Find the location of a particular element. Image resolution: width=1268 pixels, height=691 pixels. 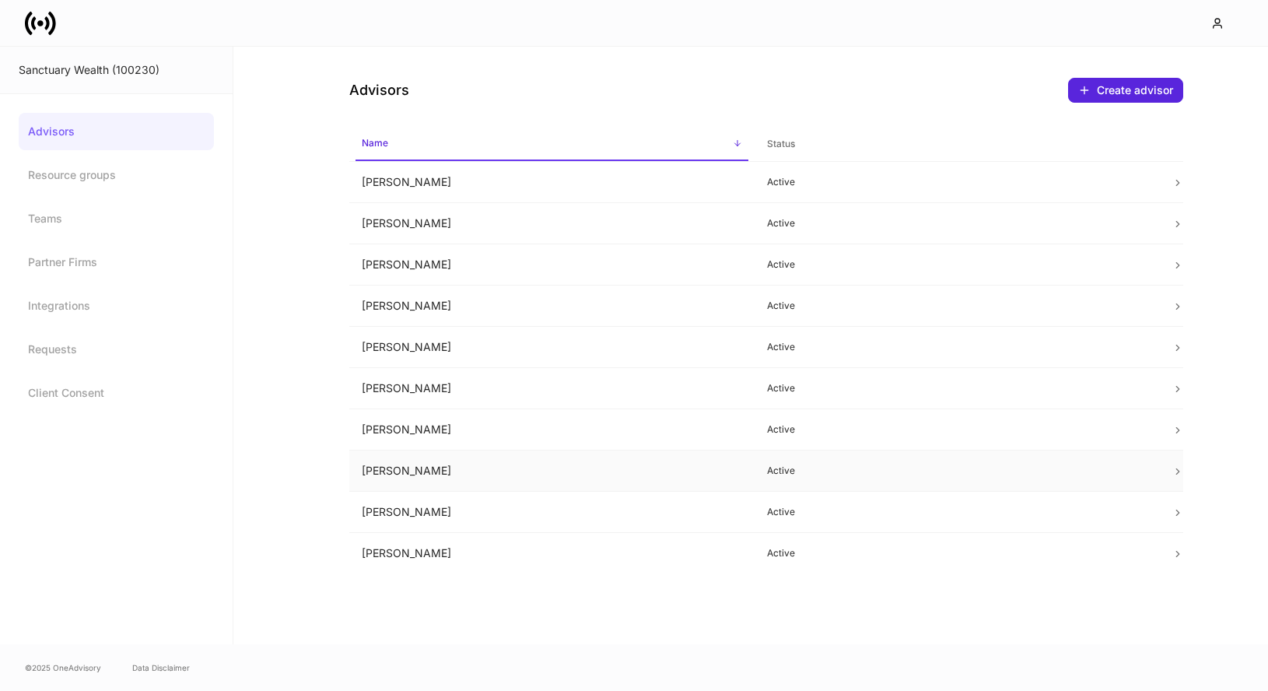

h6: Status is located at coordinates (781, 143).